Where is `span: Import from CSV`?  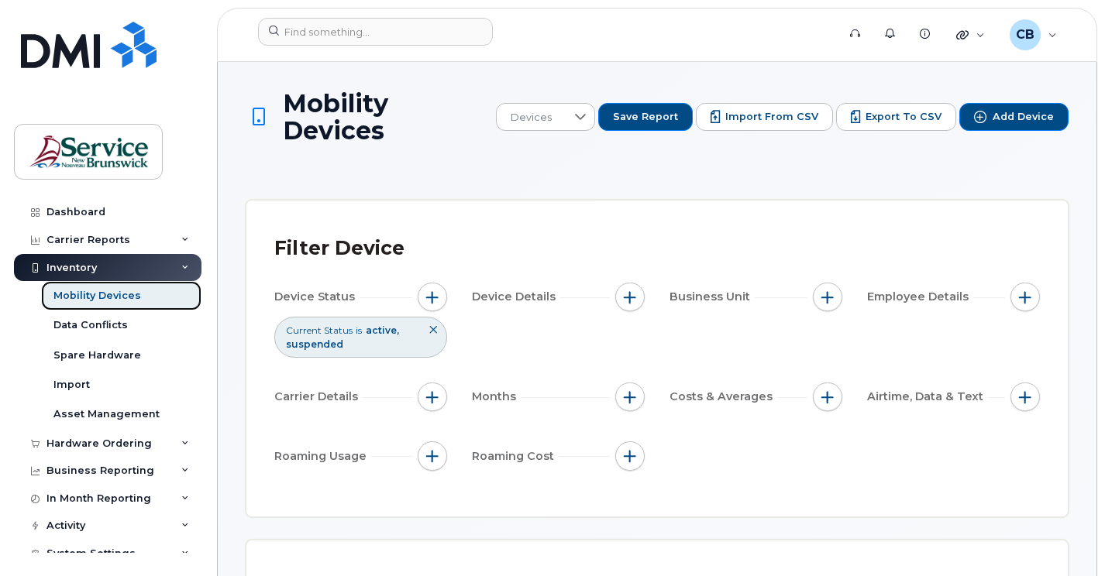
span: Import from CSV is located at coordinates (772, 117).